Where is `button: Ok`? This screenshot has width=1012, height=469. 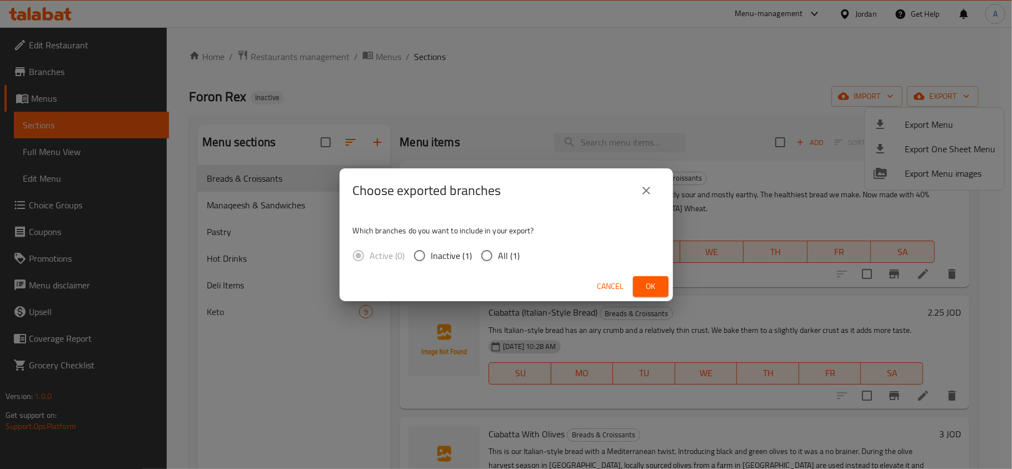 button: Ok is located at coordinates (651, 286).